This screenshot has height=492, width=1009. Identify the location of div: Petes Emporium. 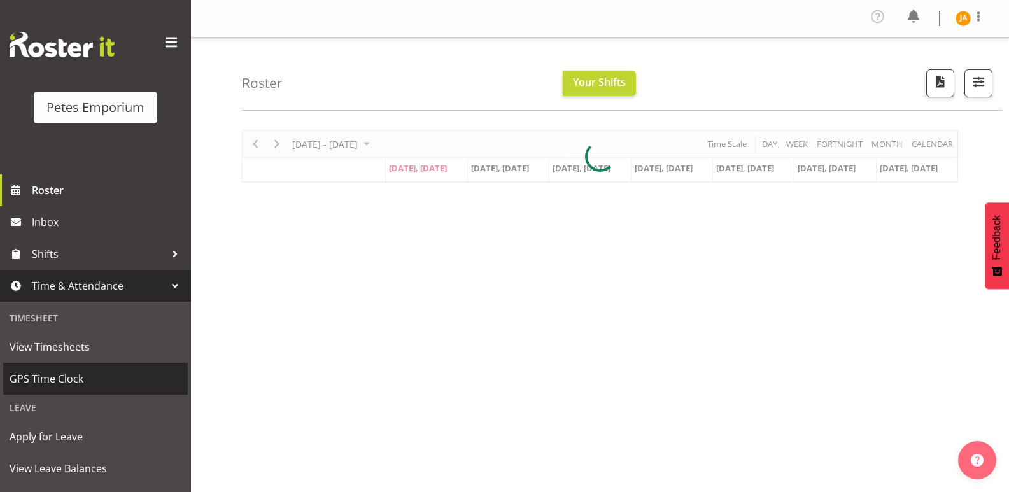
(95, 108).